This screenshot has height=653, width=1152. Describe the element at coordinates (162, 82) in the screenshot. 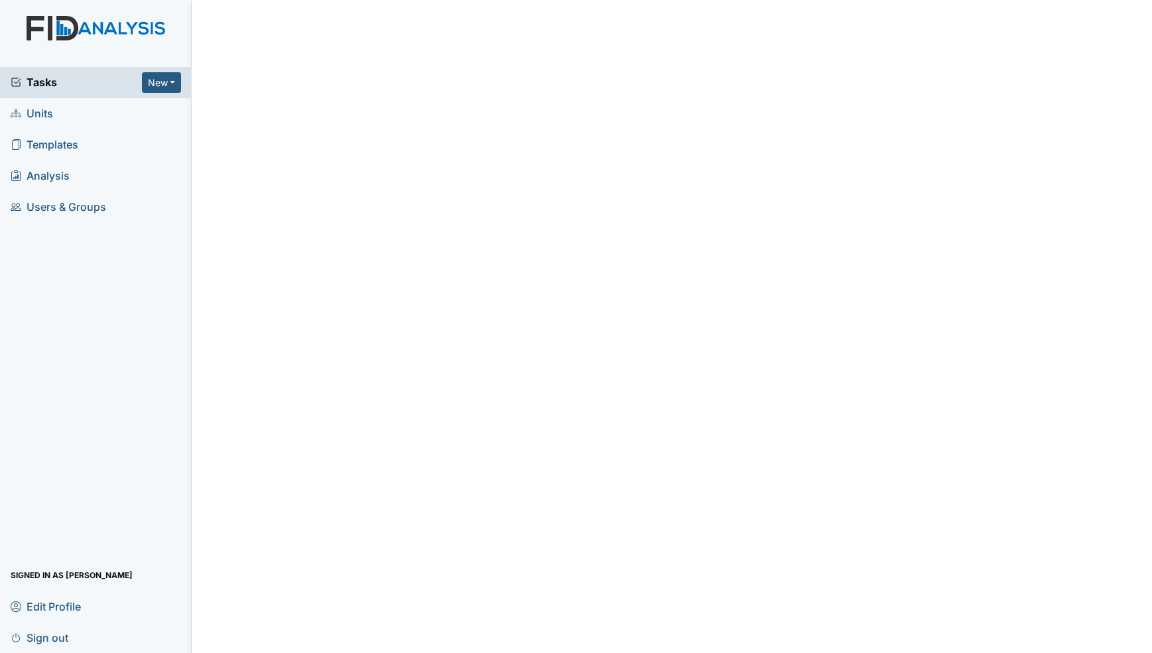

I see `button: New` at that location.